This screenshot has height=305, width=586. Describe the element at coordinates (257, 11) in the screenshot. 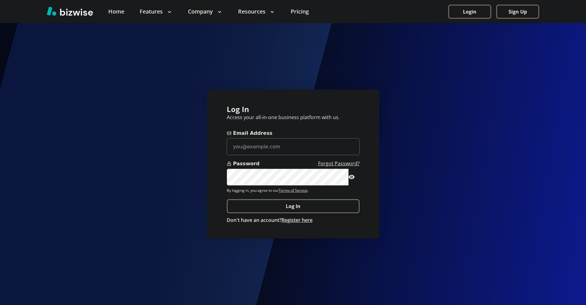

I see `p: Resources` at that location.